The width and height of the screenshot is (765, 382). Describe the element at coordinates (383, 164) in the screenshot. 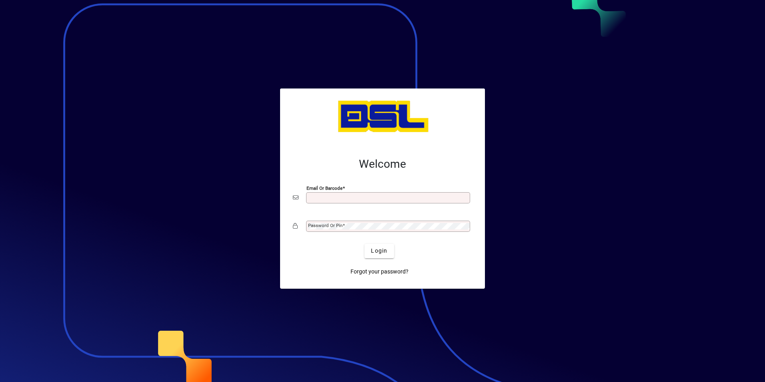

I see `h2: Welcome` at that location.